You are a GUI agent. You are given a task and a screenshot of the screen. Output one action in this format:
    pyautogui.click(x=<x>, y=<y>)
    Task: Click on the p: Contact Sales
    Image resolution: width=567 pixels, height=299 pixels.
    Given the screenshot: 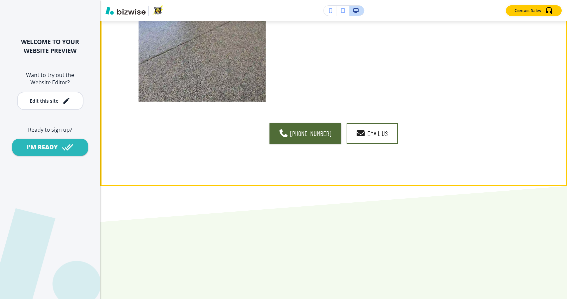 What is the action you would take?
    pyautogui.click(x=527, y=11)
    